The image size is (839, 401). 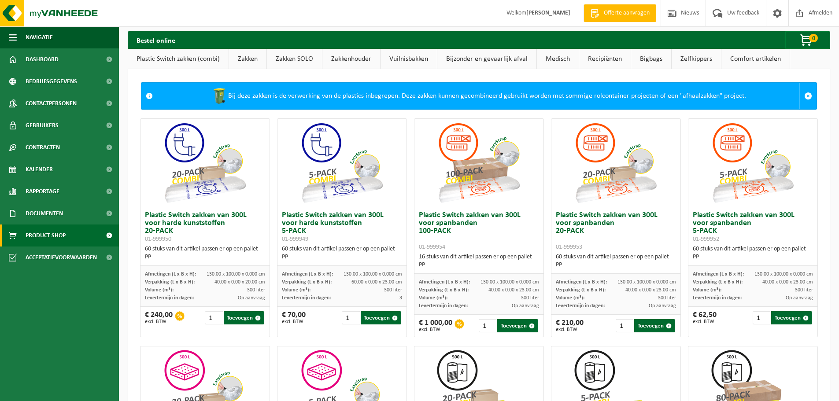 I want to click on a: Zelfkippers, so click(x=697, y=59).